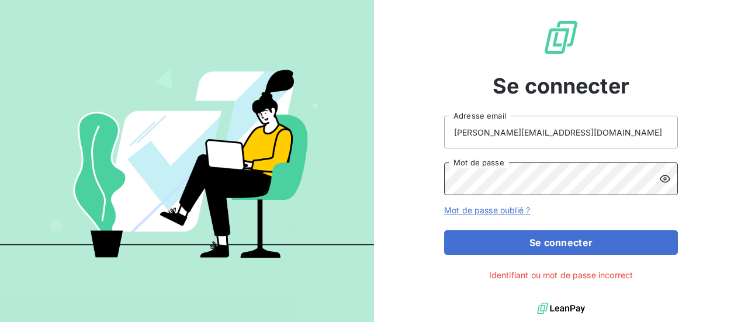  Describe the element at coordinates (561, 37) in the screenshot. I see `img: Logo LeanPay` at that location.